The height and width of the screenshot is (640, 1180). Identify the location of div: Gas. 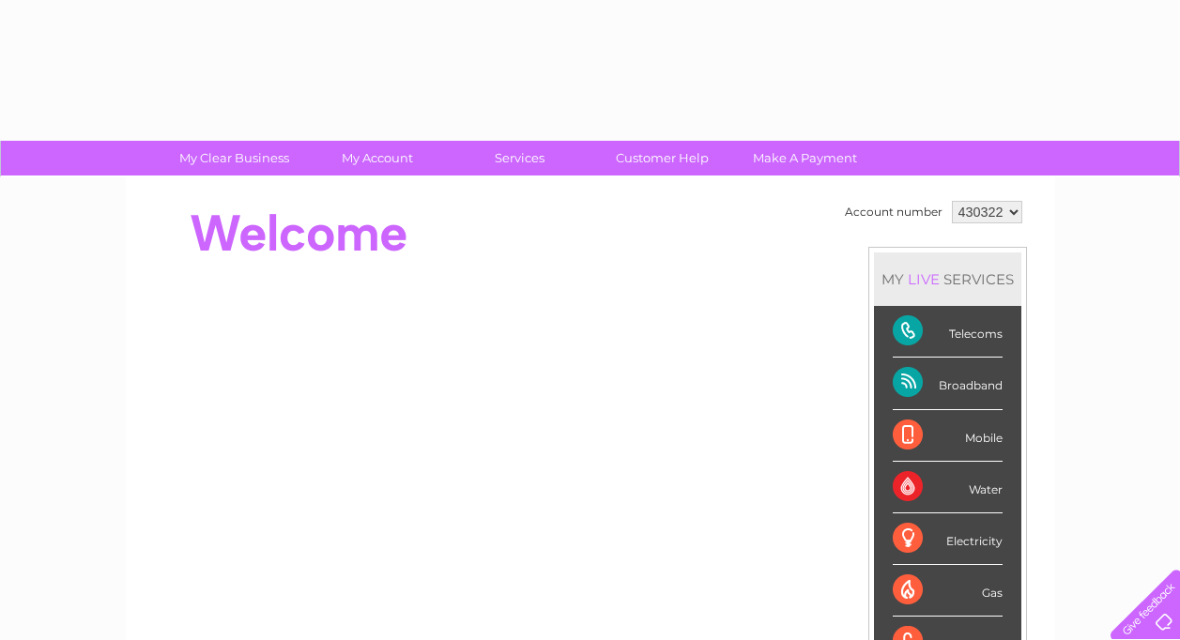
(947, 590).